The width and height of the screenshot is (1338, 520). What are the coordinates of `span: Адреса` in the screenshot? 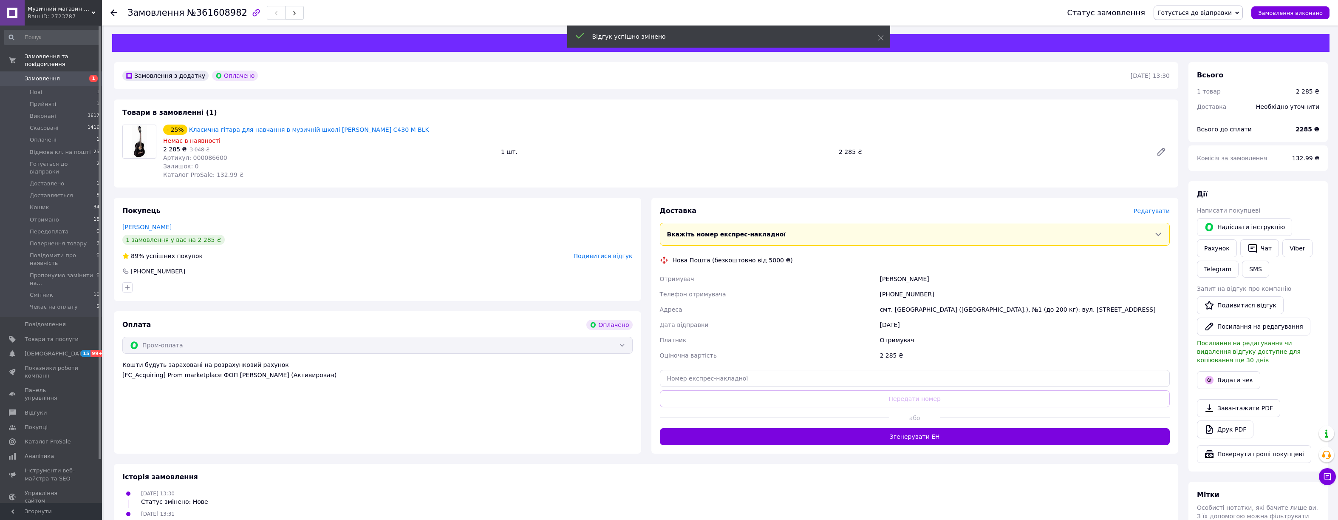 It's located at (671, 309).